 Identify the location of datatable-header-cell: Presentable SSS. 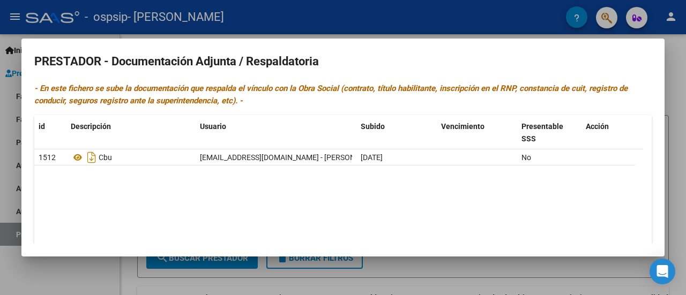
(549, 133).